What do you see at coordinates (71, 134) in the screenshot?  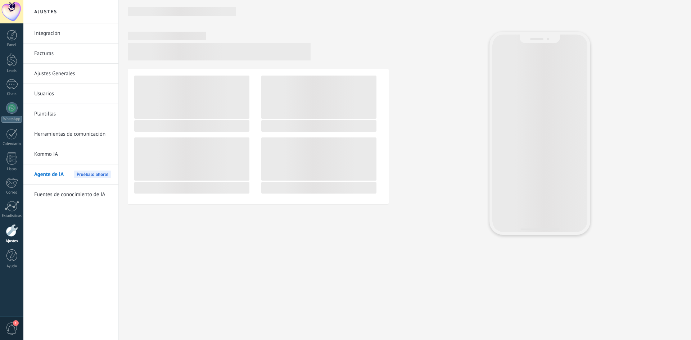 I see `li: Herramientas de comunicación` at bounding box center [71, 134].